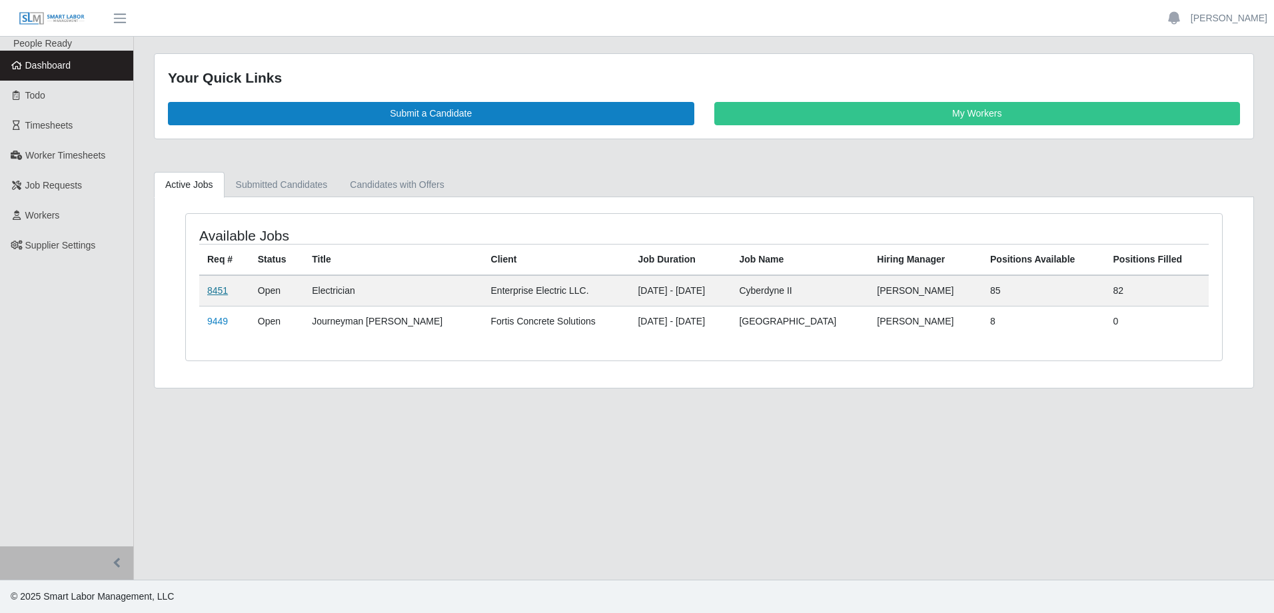  I want to click on a: Submitted Candidates, so click(282, 185).